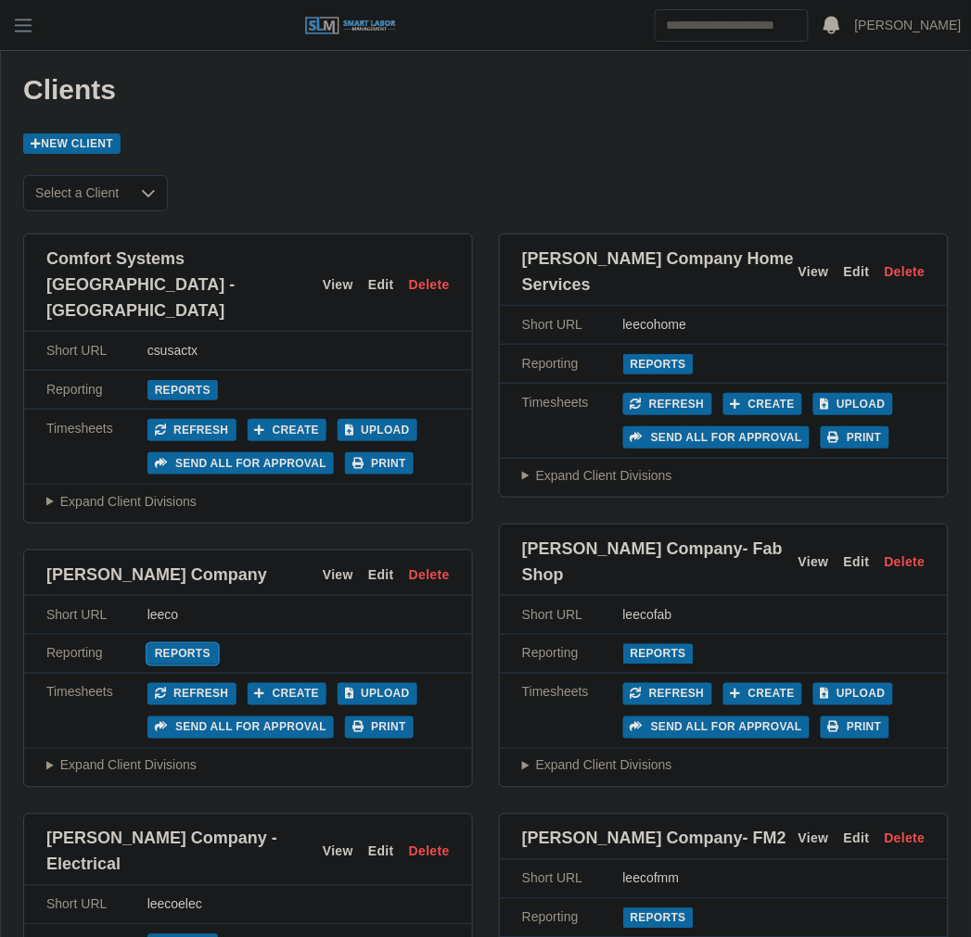 This screenshot has width=971, height=937. What do you see at coordinates (774, 879) in the screenshot?
I see `div: leecofmm` at bounding box center [774, 879].